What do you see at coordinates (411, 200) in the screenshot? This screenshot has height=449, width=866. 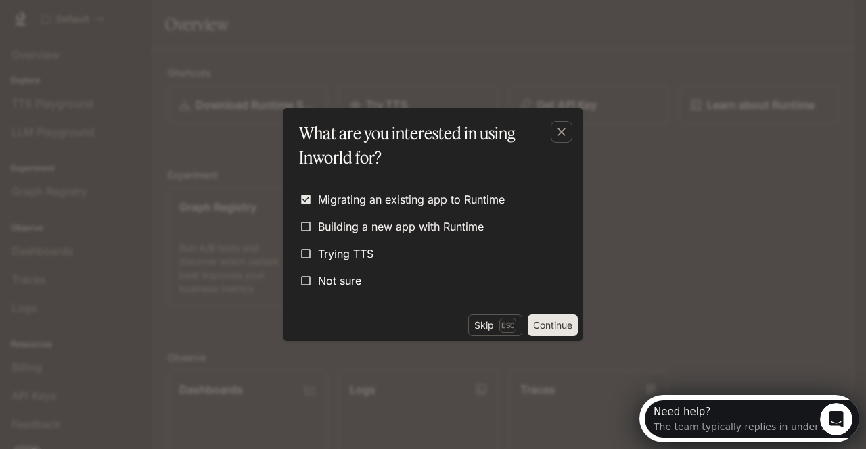 I see `span: Migrating an existing app to Runtime` at bounding box center [411, 200].